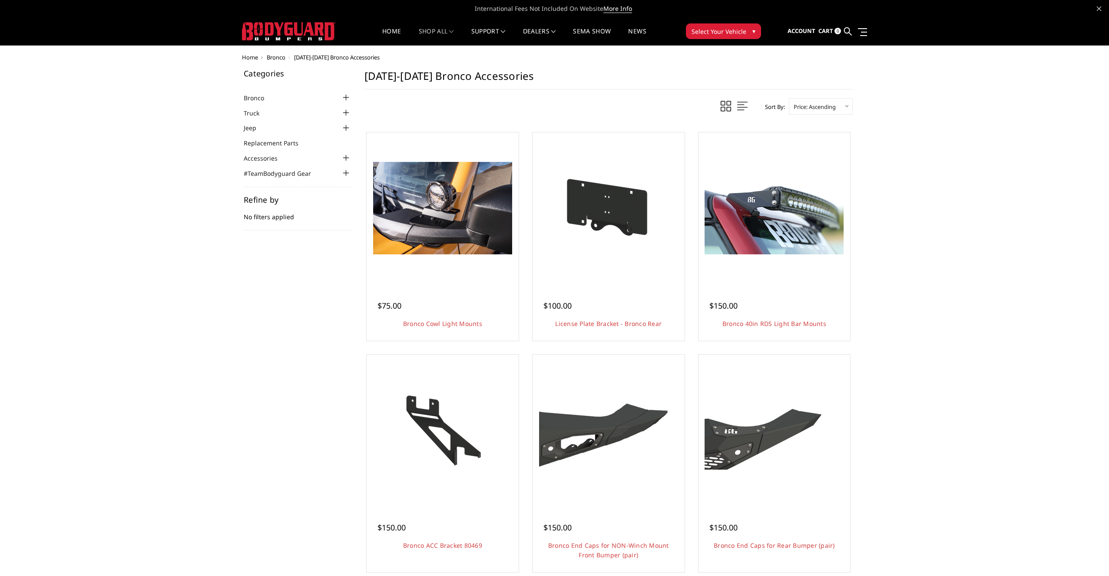 This screenshot has width=1109, height=576. Describe the element at coordinates (774, 324) in the screenshot. I see `a: Bronco 40in RDS Light Bar Mounts` at that location.